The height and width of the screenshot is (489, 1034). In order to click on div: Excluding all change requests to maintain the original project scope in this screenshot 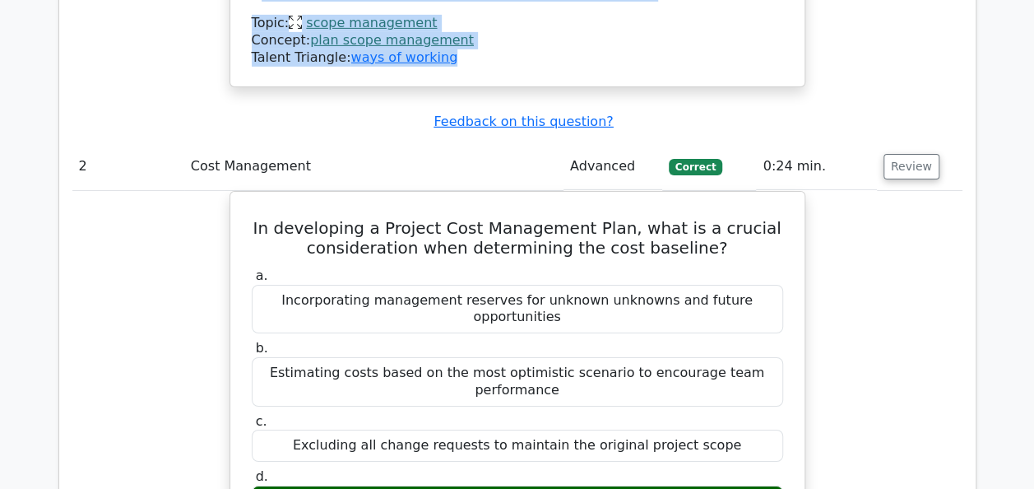, I will do `click(518, 445)`.